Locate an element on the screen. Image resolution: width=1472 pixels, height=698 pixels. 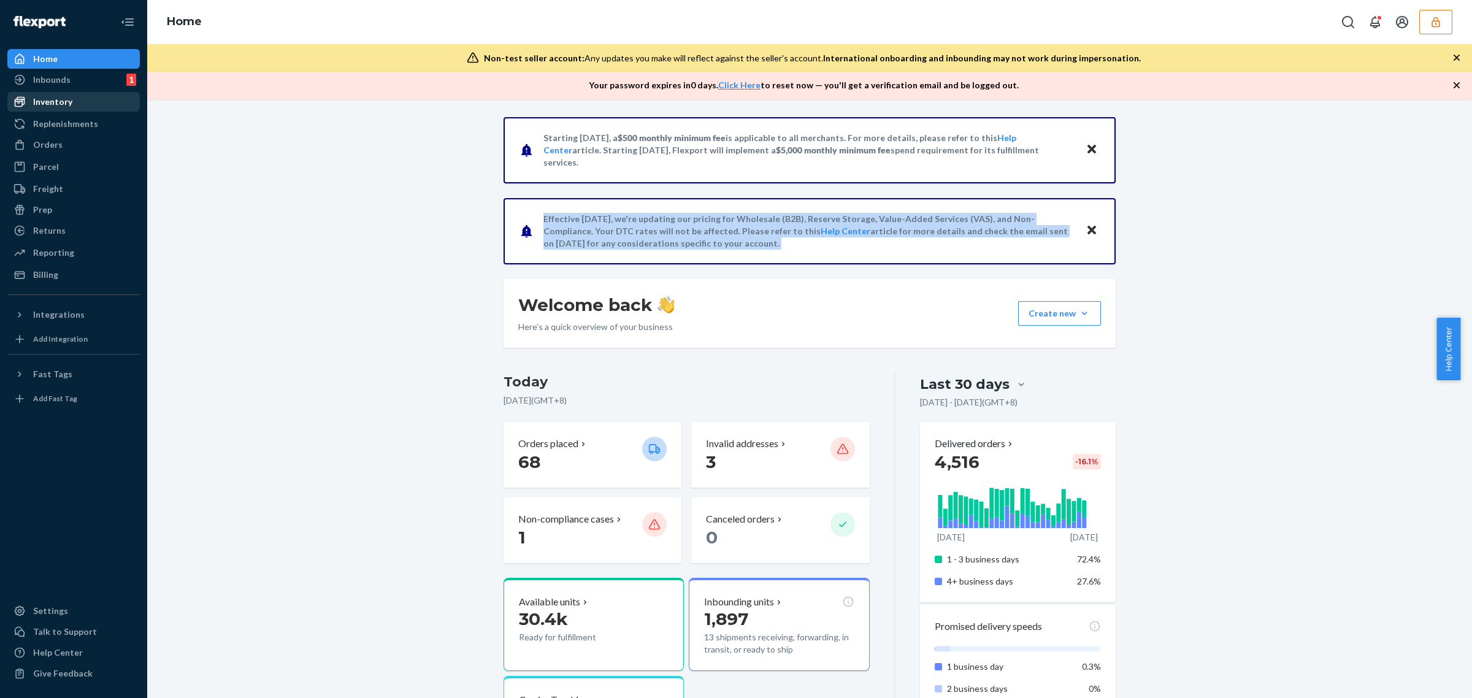
div: Add Integration is located at coordinates (60, 339).